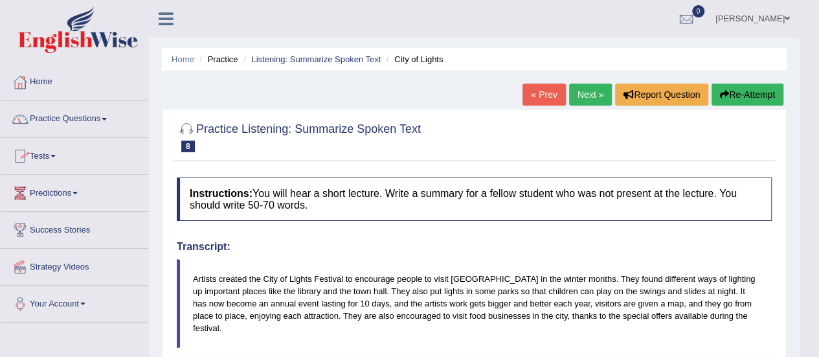 The height and width of the screenshot is (357, 819). I want to click on a: Your Account, so click(74, 302).